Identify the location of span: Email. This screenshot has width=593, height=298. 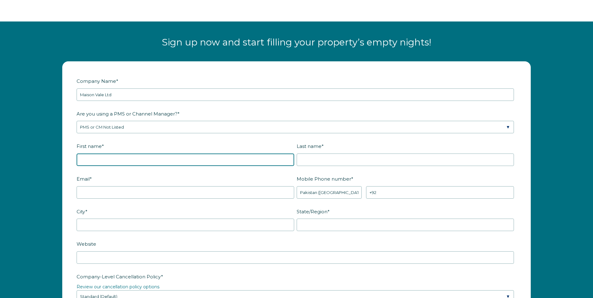
(83, 179).